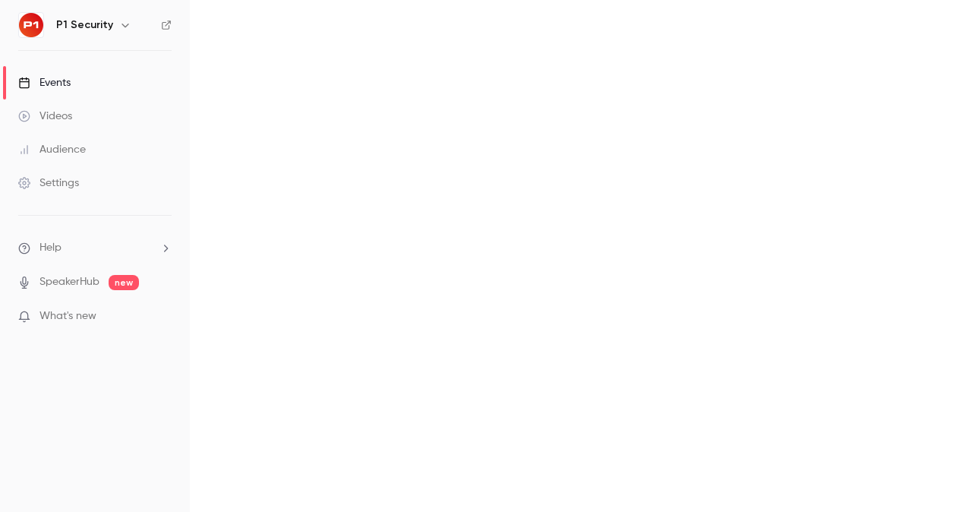  Describe the element at coordinates (45, 116) in the screenshot. I see `div: Videos` at that location.